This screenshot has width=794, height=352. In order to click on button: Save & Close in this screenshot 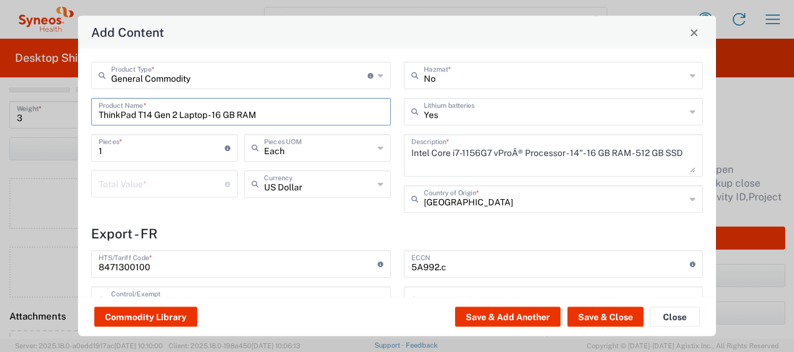, I will do `click(605, 317)`.